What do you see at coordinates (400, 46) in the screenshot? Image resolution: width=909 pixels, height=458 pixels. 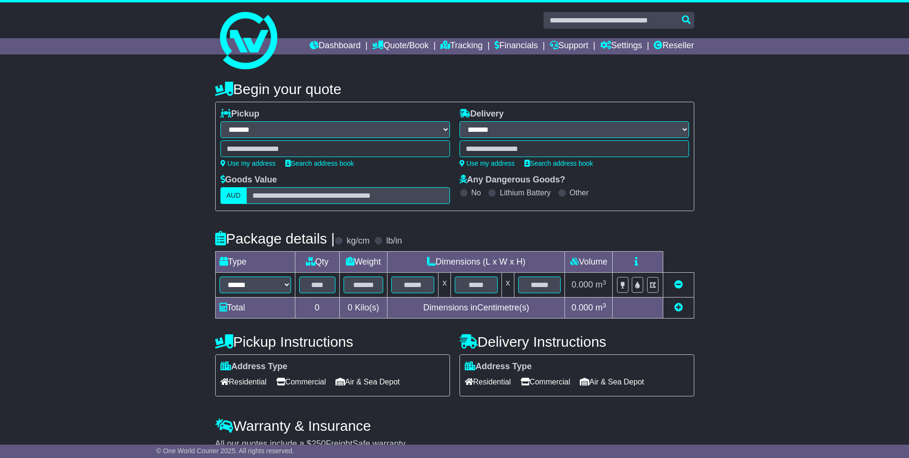 I see `a: Quote/Book` at bounding box center [400, 46].